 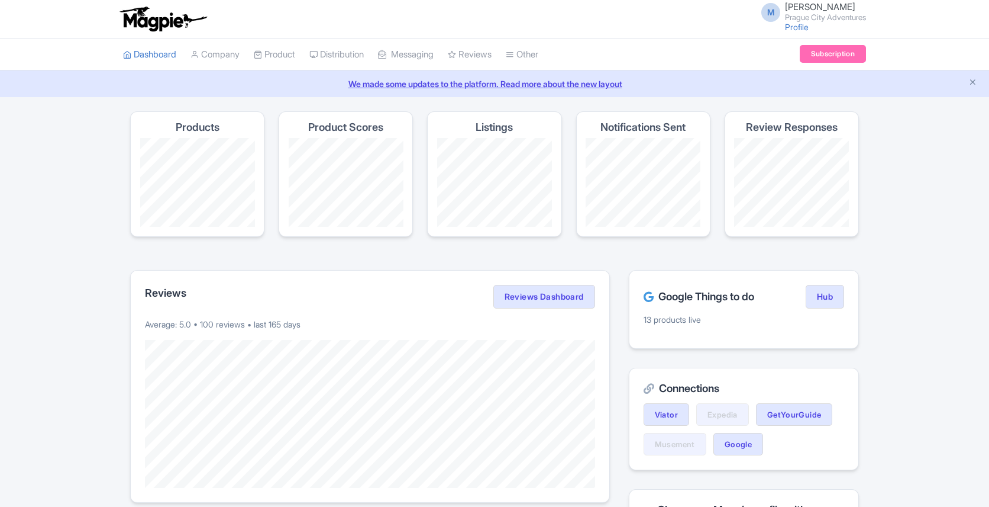 What do you see at coordinates (544, 296) in the screenshot?
I see `a: Reviews Dashboard` at bounding box center [544, 296].